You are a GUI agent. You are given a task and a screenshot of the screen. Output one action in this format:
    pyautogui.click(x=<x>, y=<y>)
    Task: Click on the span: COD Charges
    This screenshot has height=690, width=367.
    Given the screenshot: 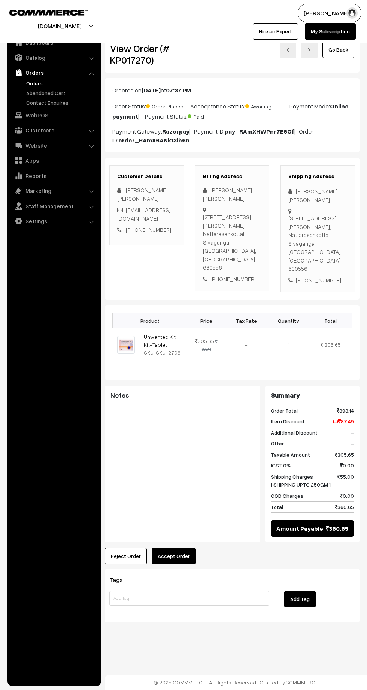 What is the action you would take?
    pyautogui.click(x=287, y=496)
    